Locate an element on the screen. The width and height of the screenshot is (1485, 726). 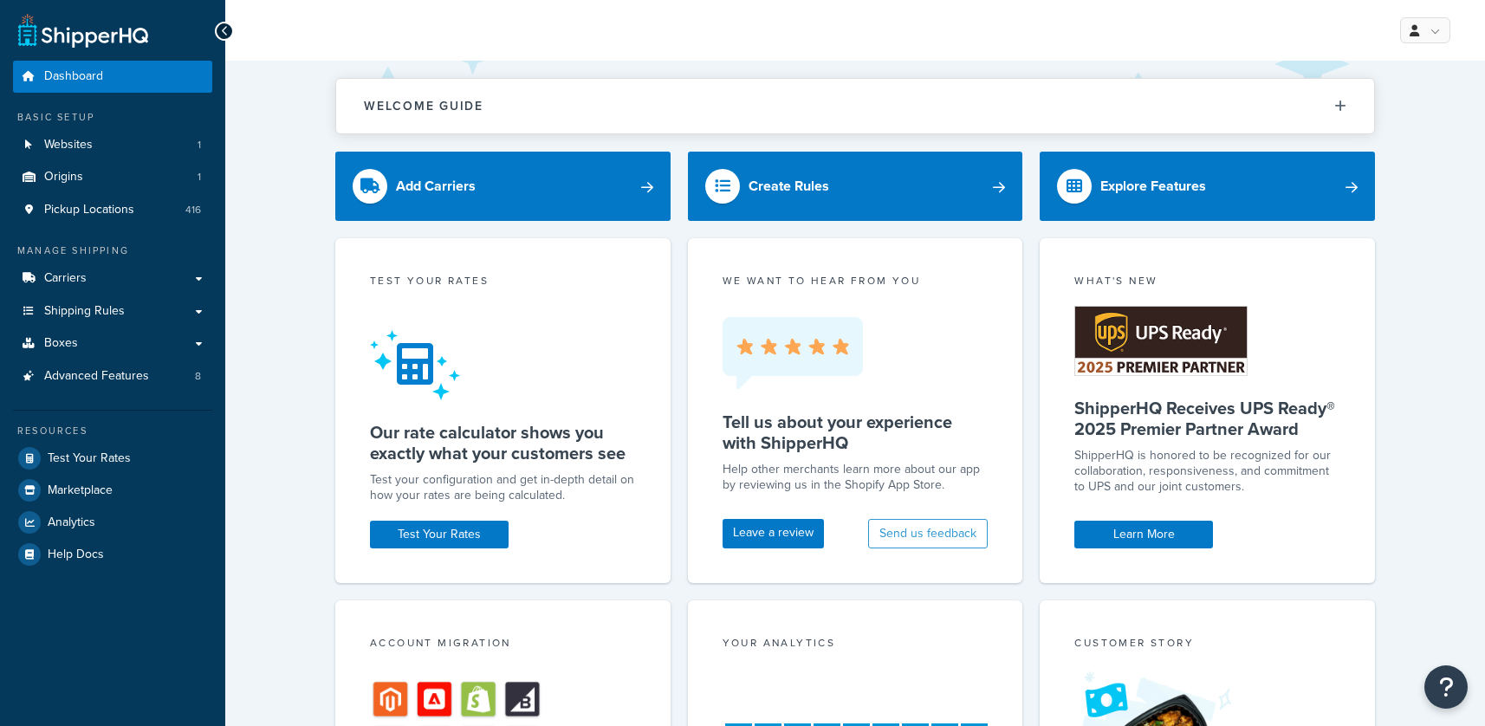
span: Boxes is located at coordinates (61, 343).